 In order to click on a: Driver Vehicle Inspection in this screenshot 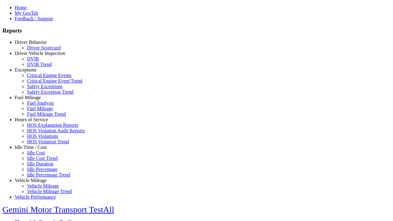, I will do `click(40, 53)`.